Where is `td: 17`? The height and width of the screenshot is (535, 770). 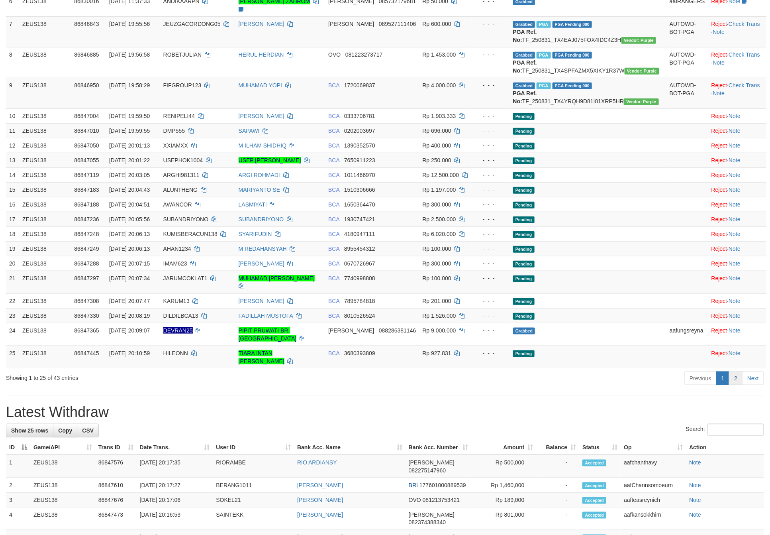
td: 17 is located at coordinates (12, 219).